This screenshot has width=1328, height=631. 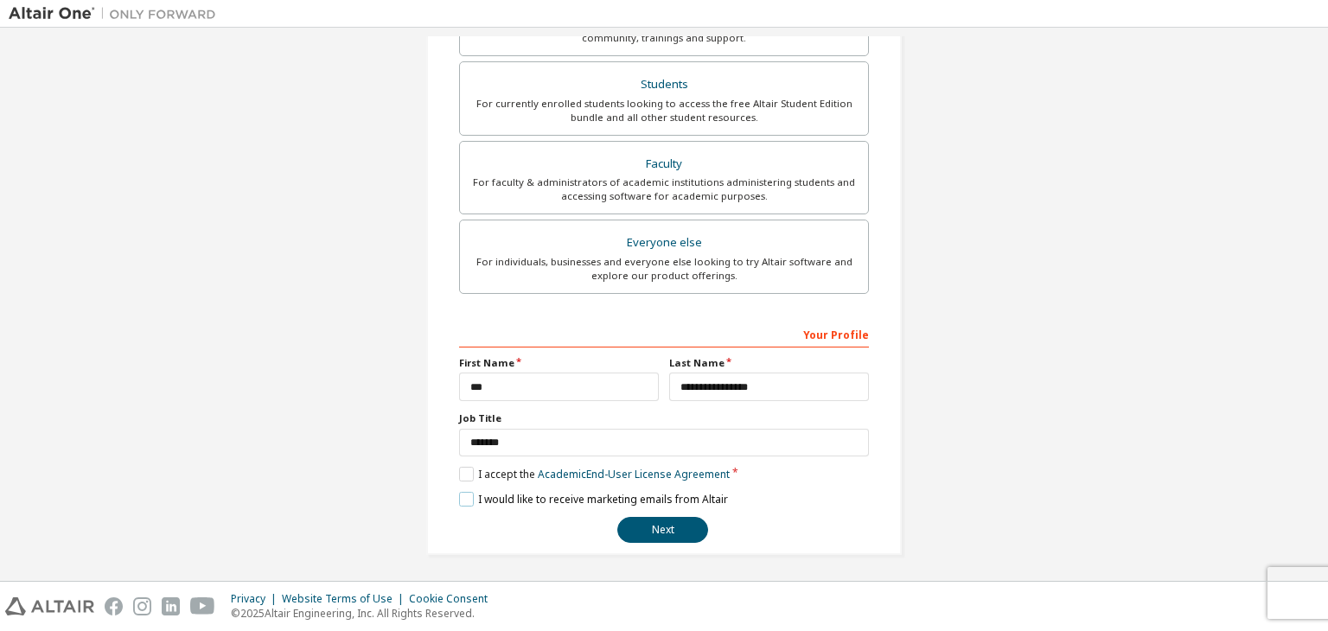 What do you see at coordinates (664, 111) in the screenshot?
I see `div: For currently enrolled students looking to access the free Altair Student Edition bundle and all ...` at bounding box center [664, 111].